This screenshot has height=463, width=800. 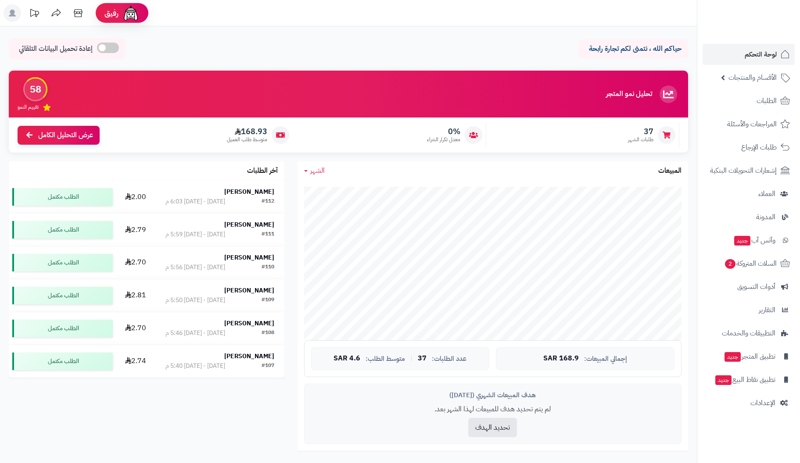 What do you see at coordinates (136, 296) in the screenshot?
I see `td: 2.81` at bounding box center [136, 296].